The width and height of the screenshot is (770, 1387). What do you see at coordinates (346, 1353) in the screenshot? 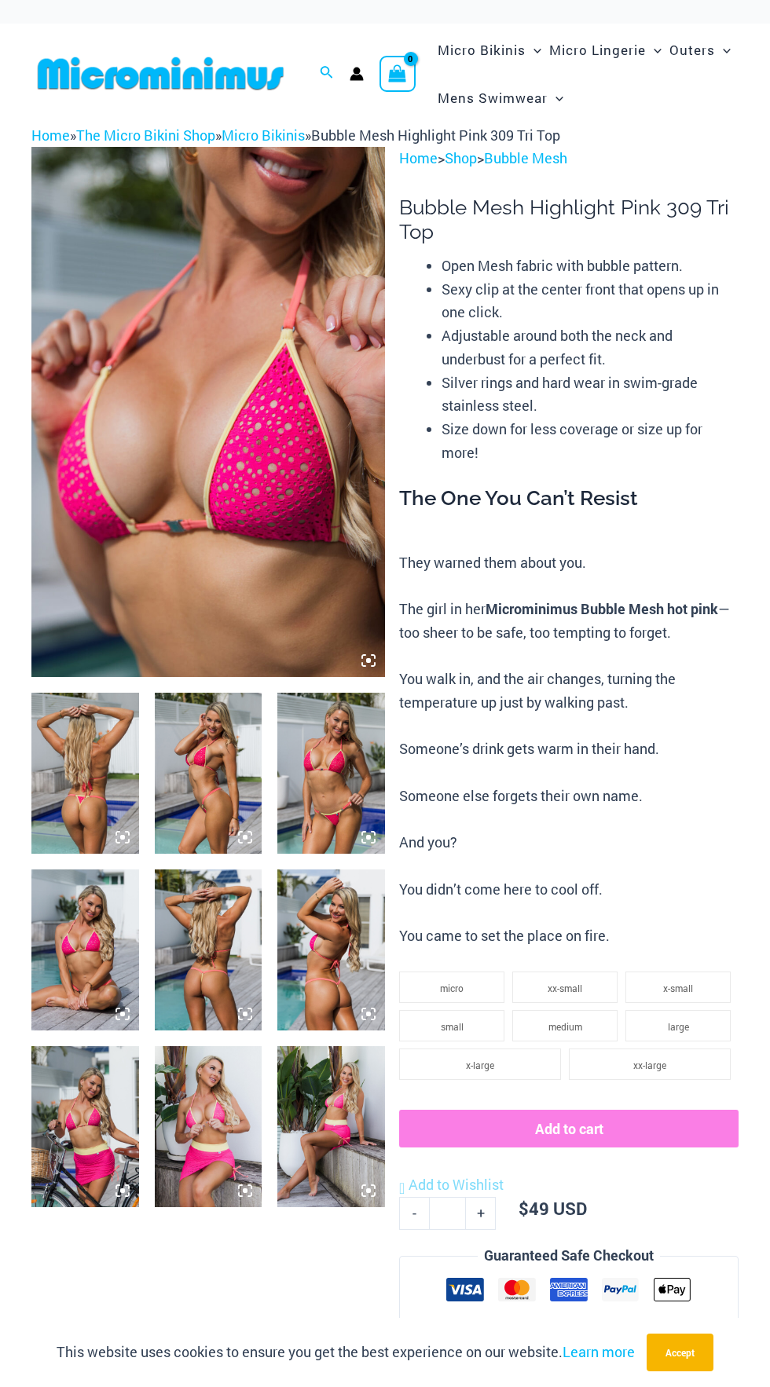
I see `p: This website uses cookies to ensure you get the best experience on our website.` at bounding box center [346, 1353].